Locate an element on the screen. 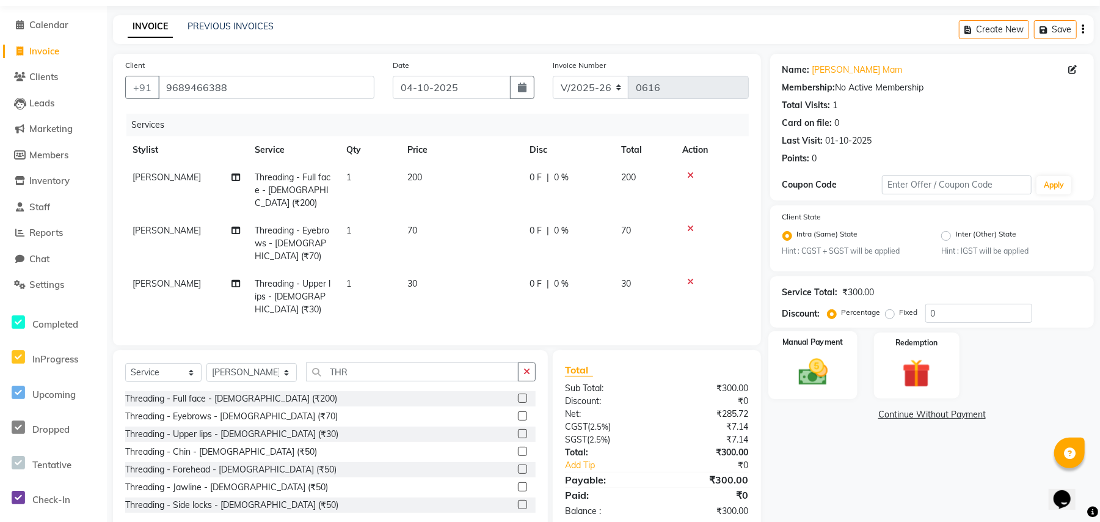 The width and height of the screenshot is (1100, 522). input: Search or Scan is located at coordinates (412, 371).